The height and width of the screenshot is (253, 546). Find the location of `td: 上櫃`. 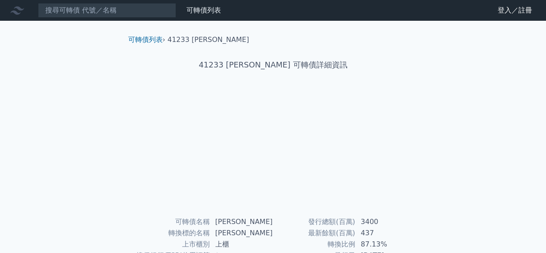

td: 上櫃 is located at coordinates (242, 244).